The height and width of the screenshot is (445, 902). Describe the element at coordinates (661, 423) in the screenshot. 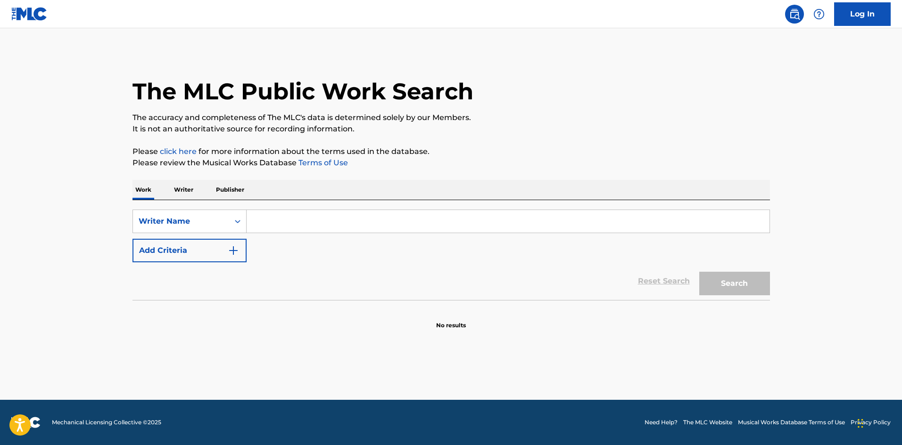

I see `a: Need Help?` at that location.